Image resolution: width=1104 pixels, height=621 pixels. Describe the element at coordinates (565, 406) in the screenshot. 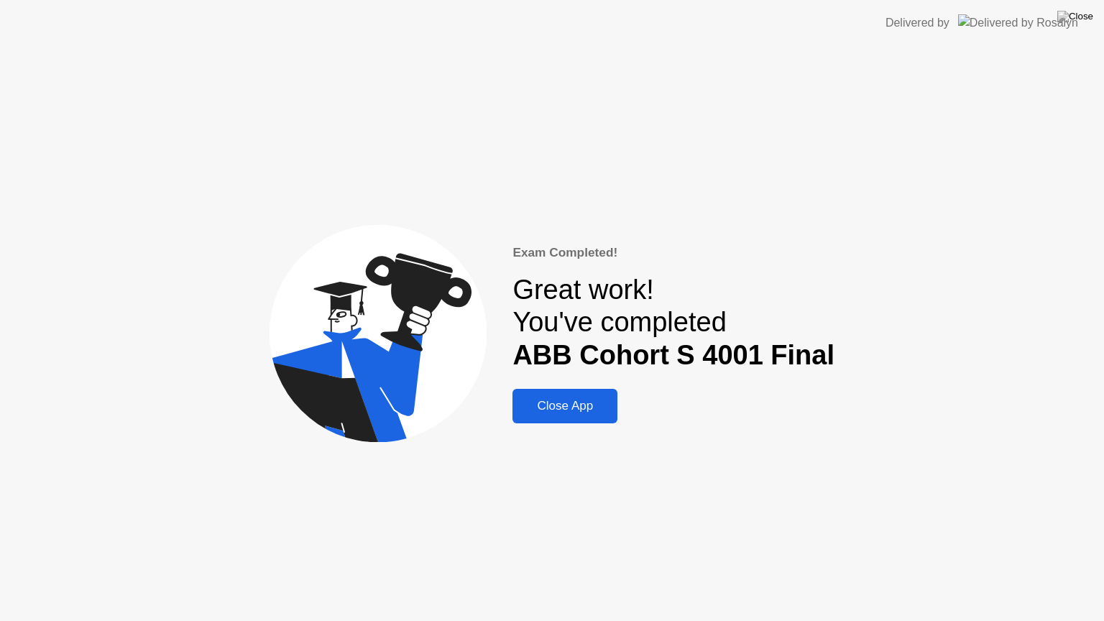

I see `div: Close App` at that location.